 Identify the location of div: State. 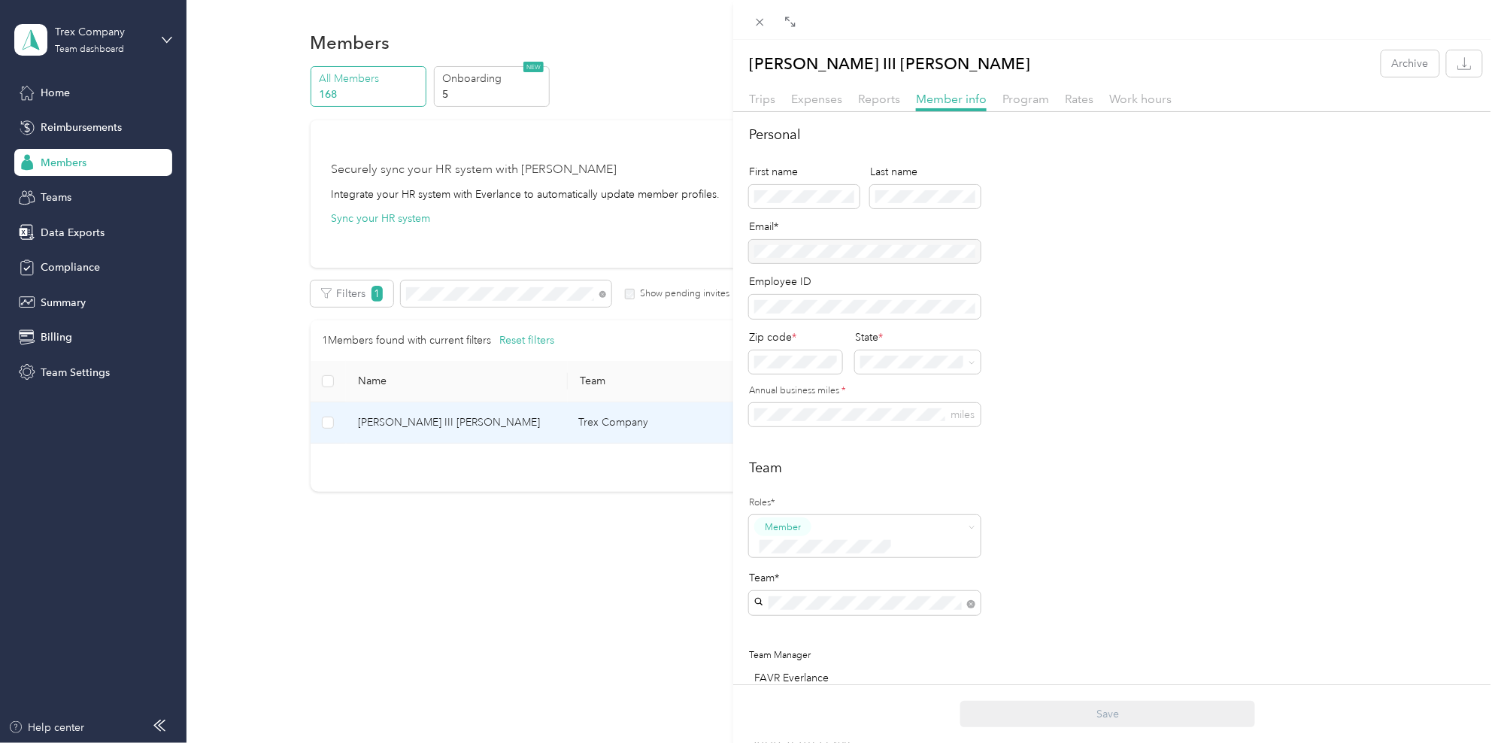
(918, 337).